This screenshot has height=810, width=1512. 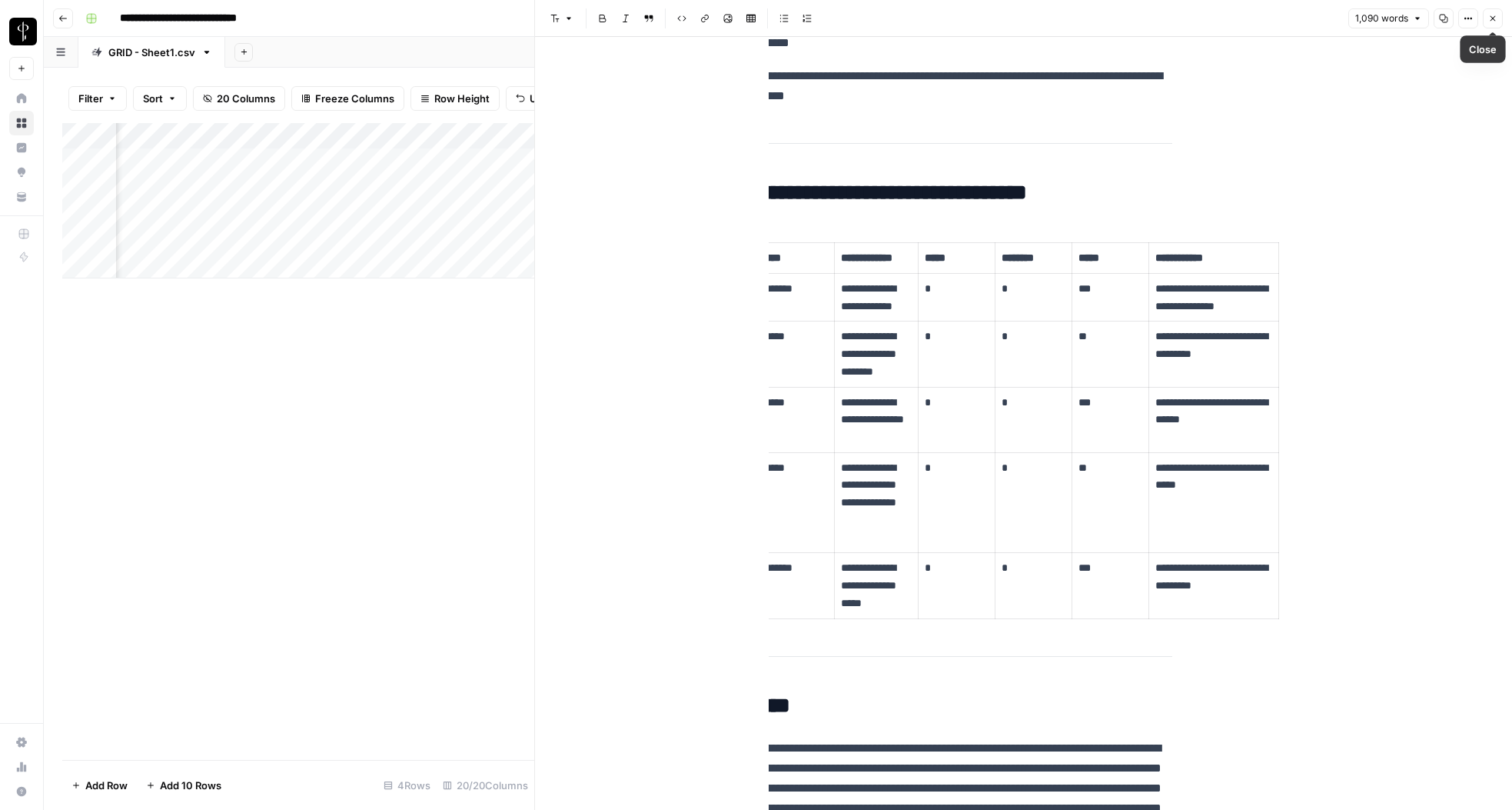 What do you see at coordinates (239, 98) in the screenshot?
I see `button: 20 Columns` at bounding box center [239, 98].